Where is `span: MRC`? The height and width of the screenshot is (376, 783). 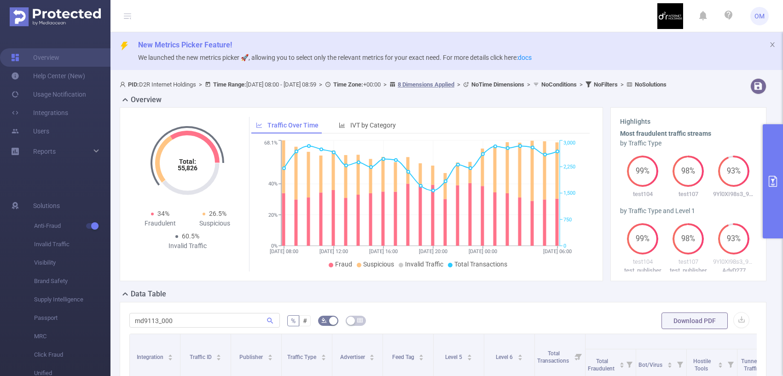 span: MRC is located at coordinates (72, 336).